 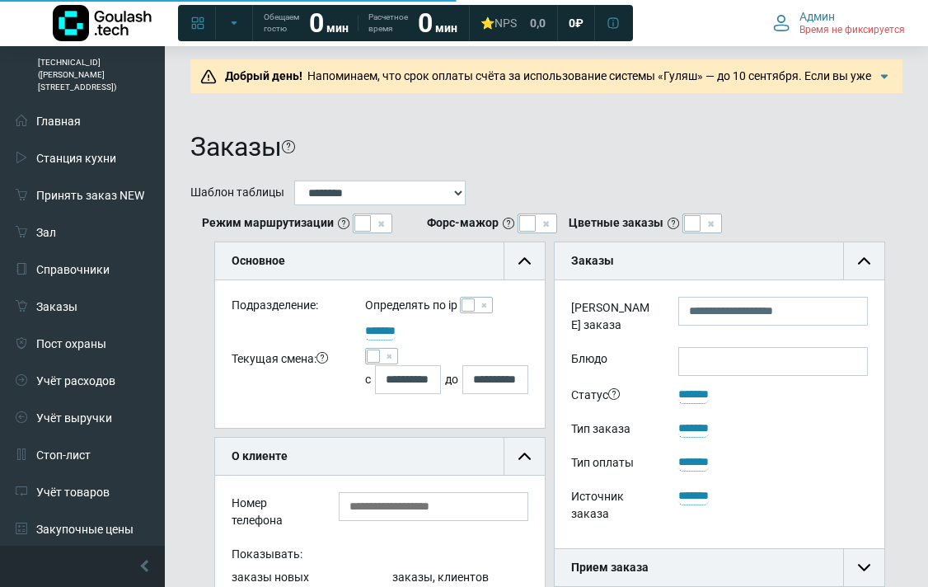 I want to click on div: Тип оплаты, so click(x=612, y=464).